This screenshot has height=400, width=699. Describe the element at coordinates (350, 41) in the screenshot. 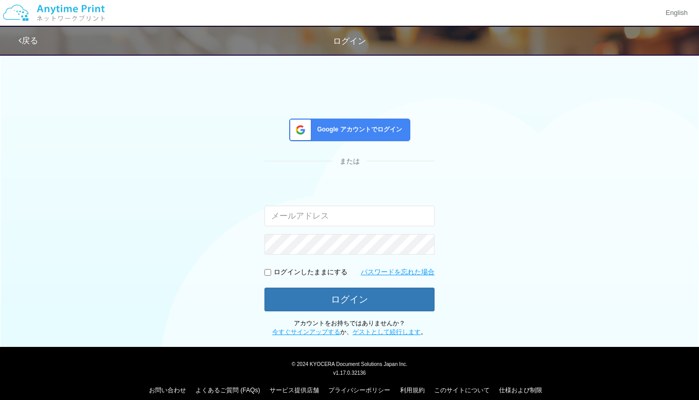

I see `span: ログイン` at that location.